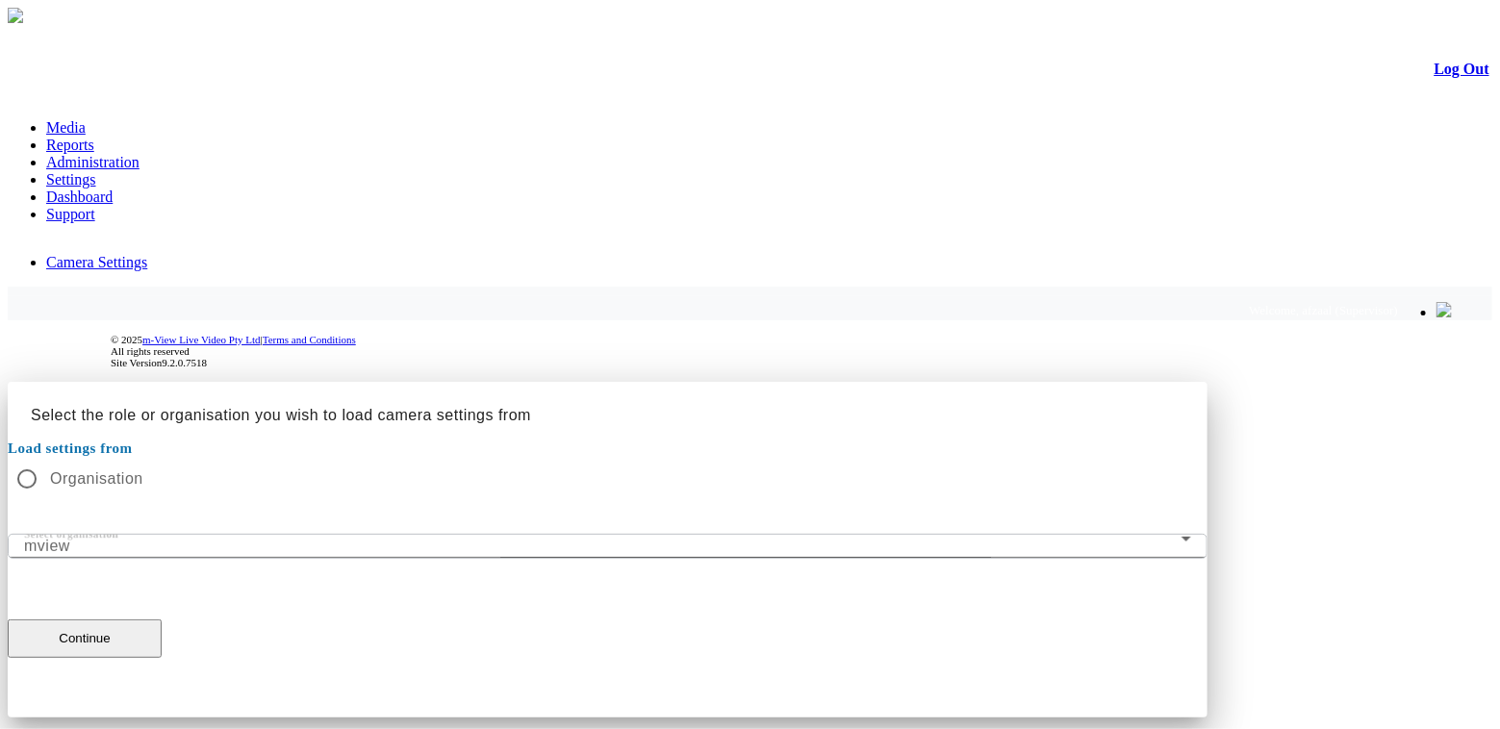  Describe the element at coordinates (79, 196) in the screenshot. I see `a: Dashboard` at that location.